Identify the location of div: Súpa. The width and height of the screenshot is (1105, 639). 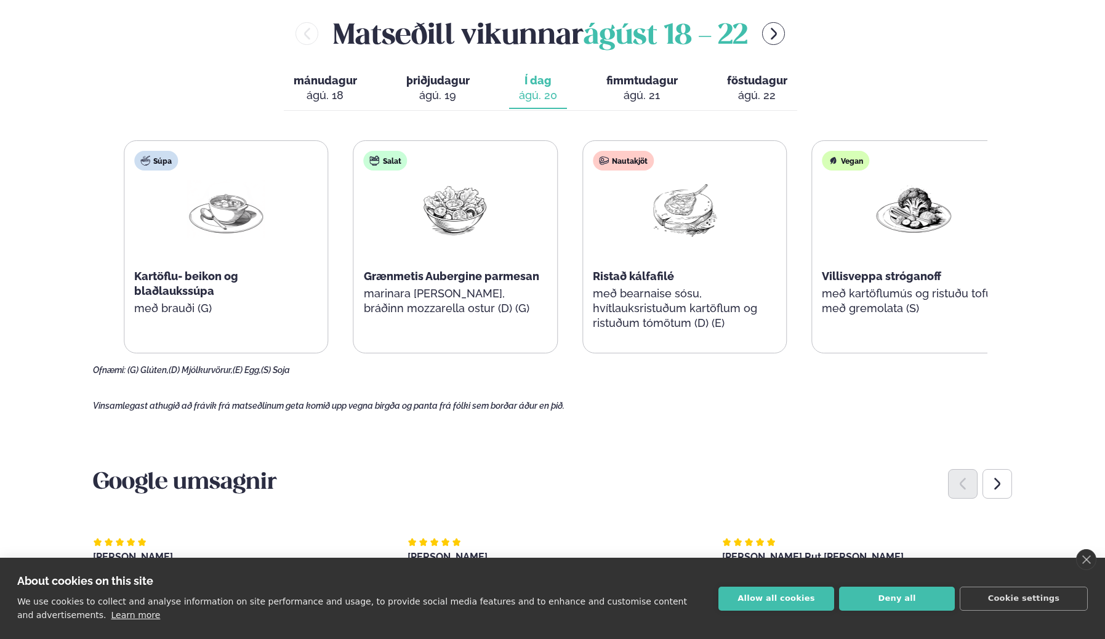
(156, 161).